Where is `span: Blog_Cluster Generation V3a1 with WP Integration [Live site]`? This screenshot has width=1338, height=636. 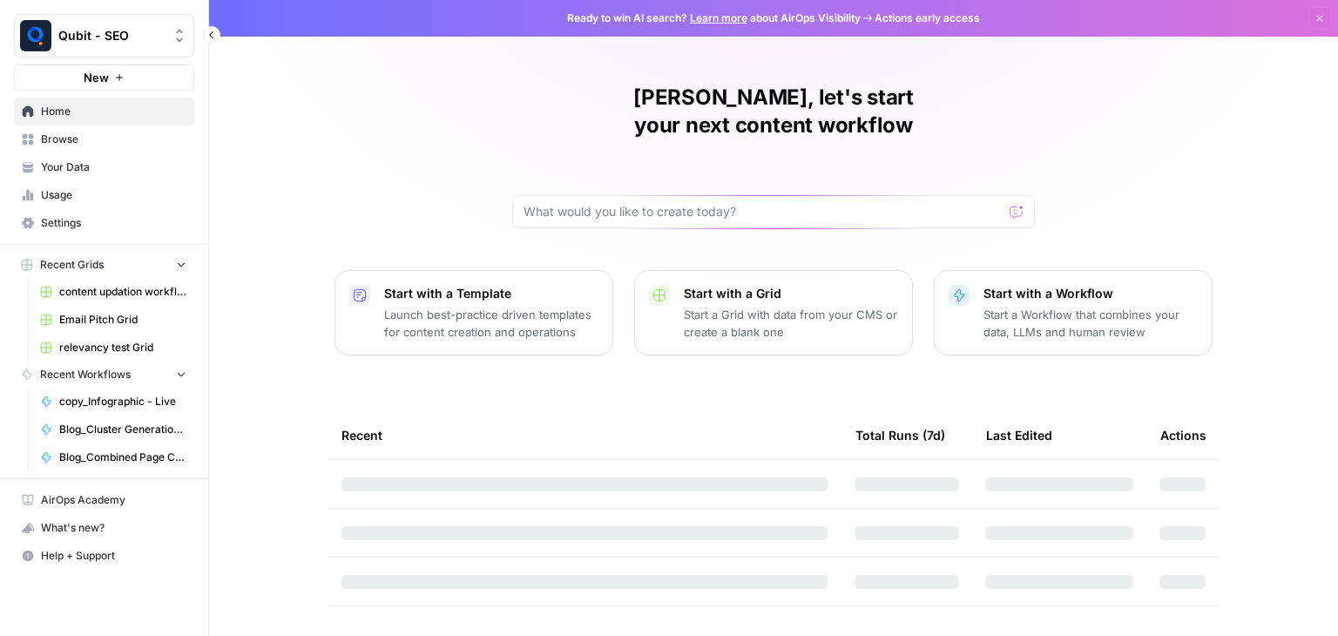
span: Blog_Cluster Generation V3a1 with WP Integration [Live site] is located at coordinates (123, 429).